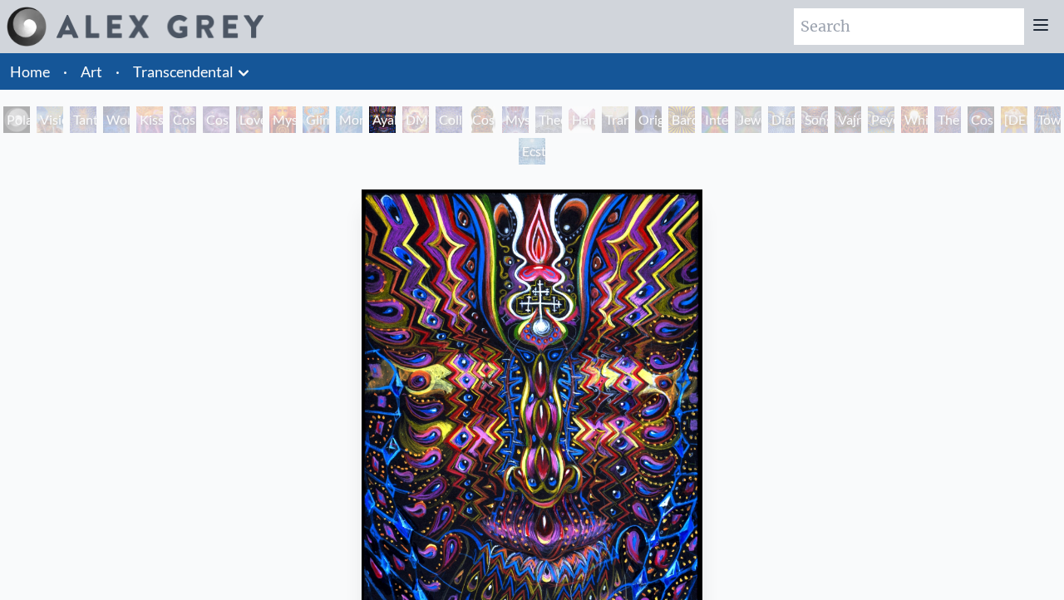  What do you see at coordinates (848, 120) in the screenshot?
I see `div: Vajra Being` at bounding box center [848, 120].